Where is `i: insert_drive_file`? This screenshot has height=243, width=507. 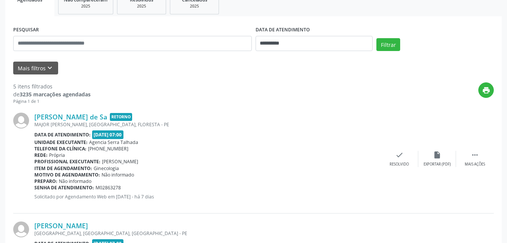
i: insert_drive_file is located at coordinates (438, 155).